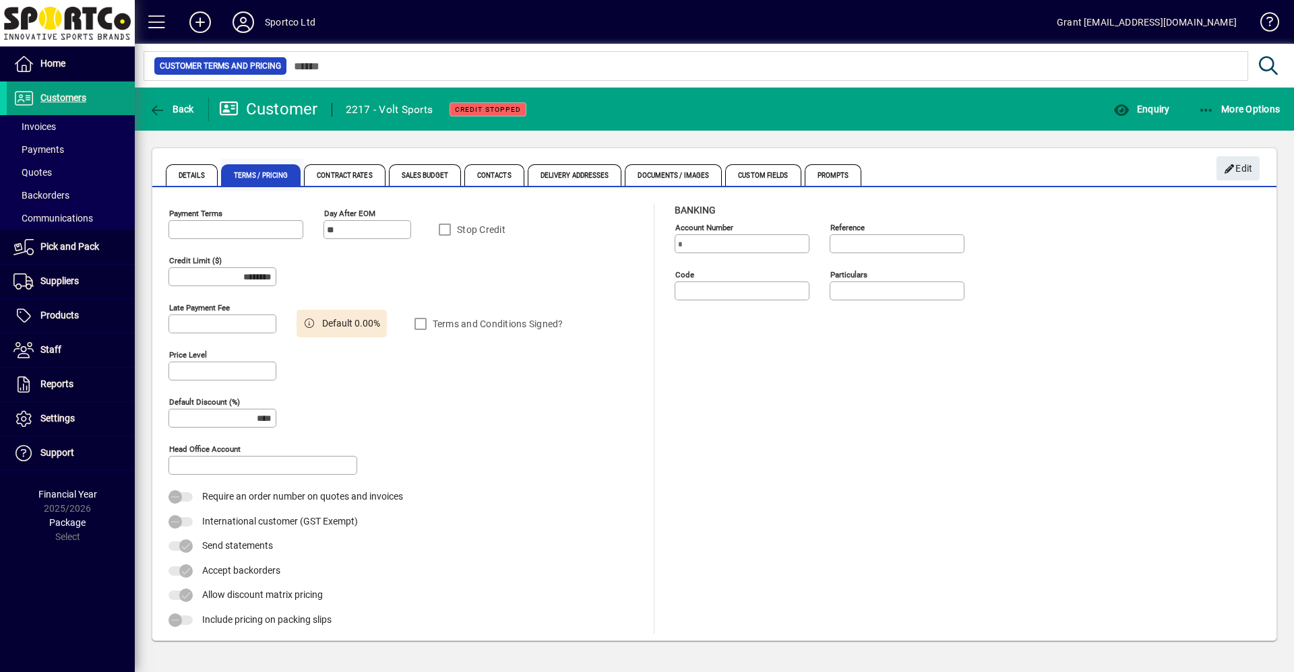  What do you see at coordinates (204, 402) in the screenshot?
I see `mat-label: Default Discount (%)` at bounding box center [204, 402].